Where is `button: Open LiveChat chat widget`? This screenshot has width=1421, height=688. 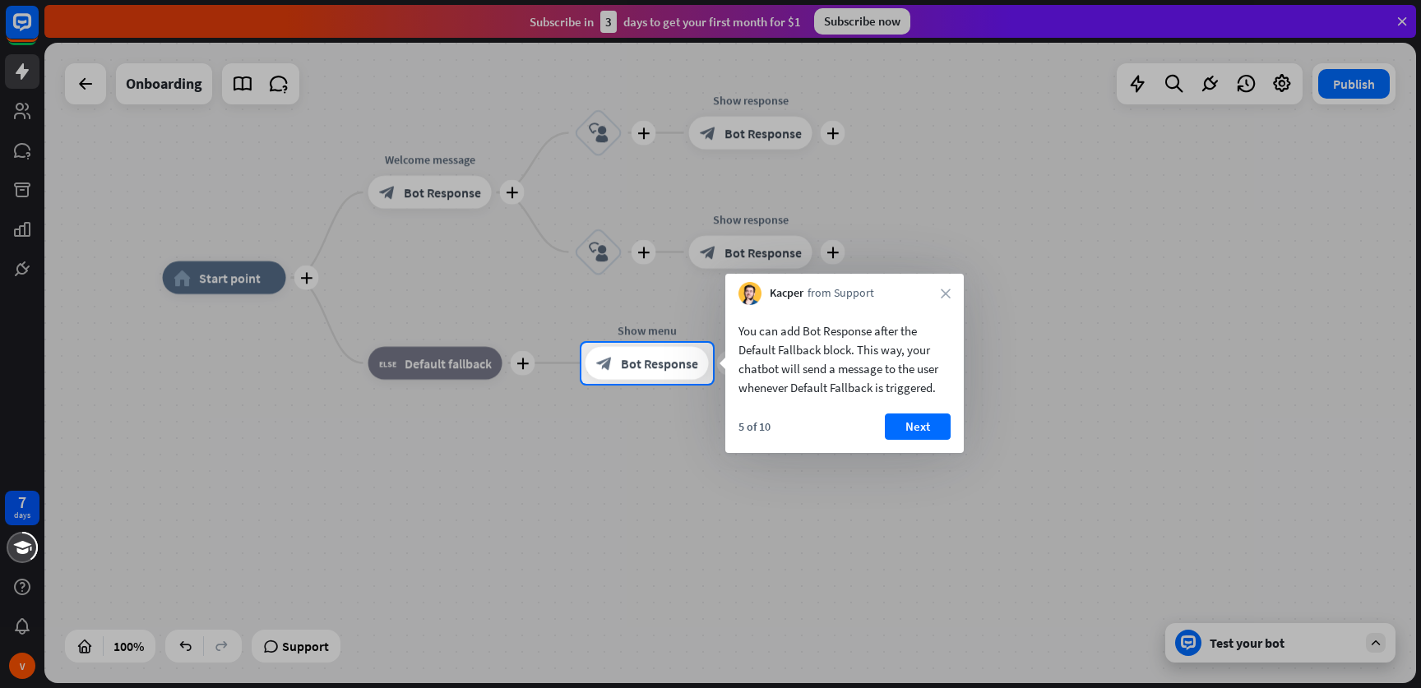
button: Open LiveChat chat widget is located at coordinates (38, 31).